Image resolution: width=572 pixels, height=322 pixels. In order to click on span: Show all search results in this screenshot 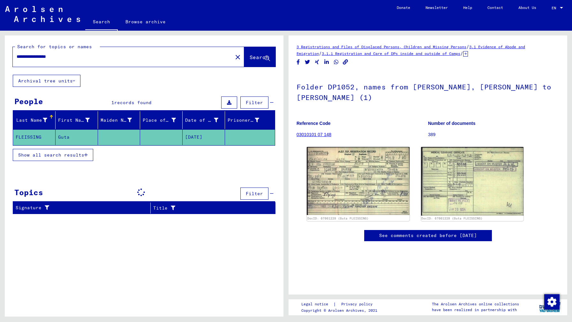, I will do `click(51, 155)`.